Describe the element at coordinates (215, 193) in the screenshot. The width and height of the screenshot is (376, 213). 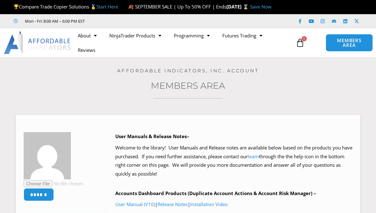
I see `b: Accounts Dashboard Products (Duplicate Account Actions & Account Risk Manager) –` at that location.